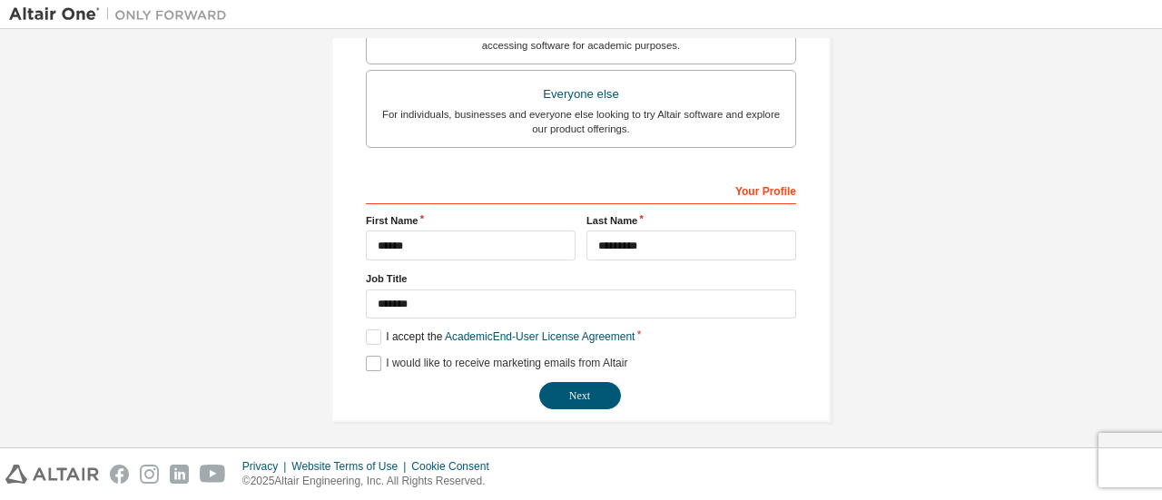  I want to click on div: For faculty & administrators of academic institutions administering students and accessing softwa..., so click(581, 38).